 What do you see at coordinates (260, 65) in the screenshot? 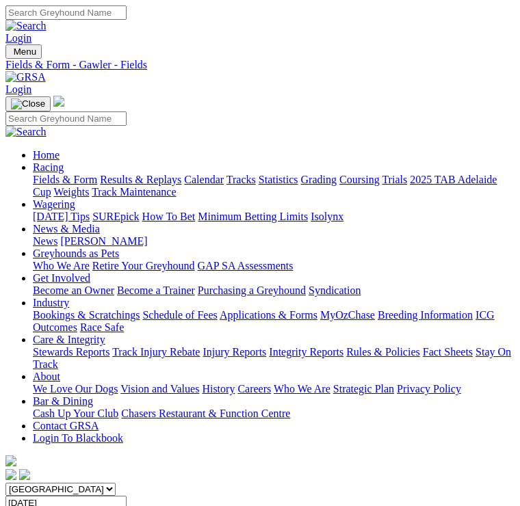
I see `a: Fields & Form - Gawler - Fields` at bounding box center [260, 65].